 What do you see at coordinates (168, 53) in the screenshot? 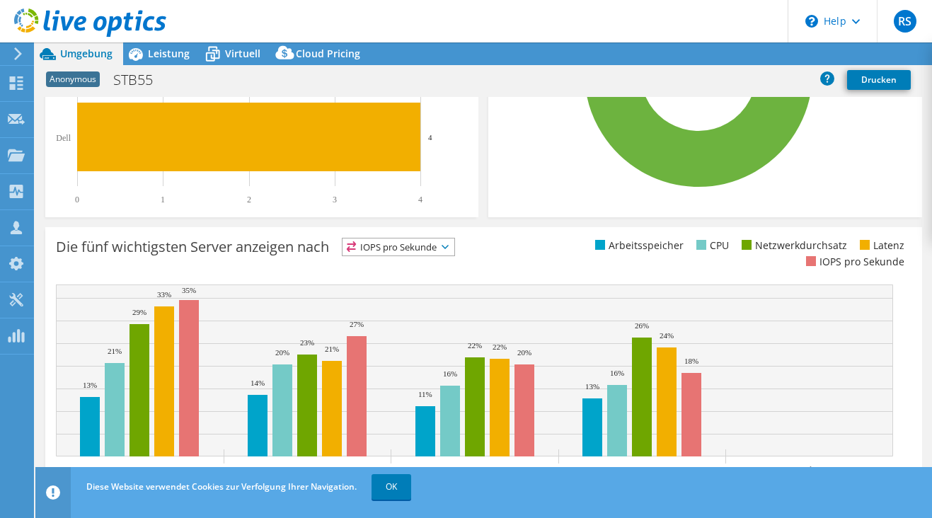
I see `span: Leistung` at bounding box center [168, 53].